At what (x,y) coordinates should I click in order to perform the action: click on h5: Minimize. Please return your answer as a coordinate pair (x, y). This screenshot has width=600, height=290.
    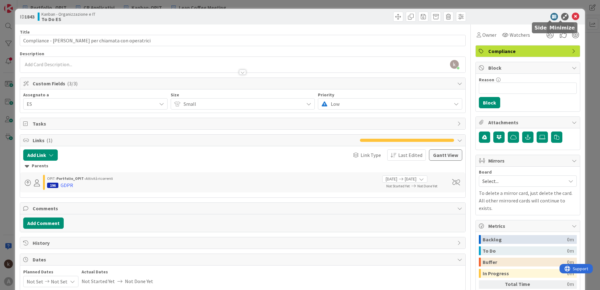
    Looking at the image, I should click on (562, 28).